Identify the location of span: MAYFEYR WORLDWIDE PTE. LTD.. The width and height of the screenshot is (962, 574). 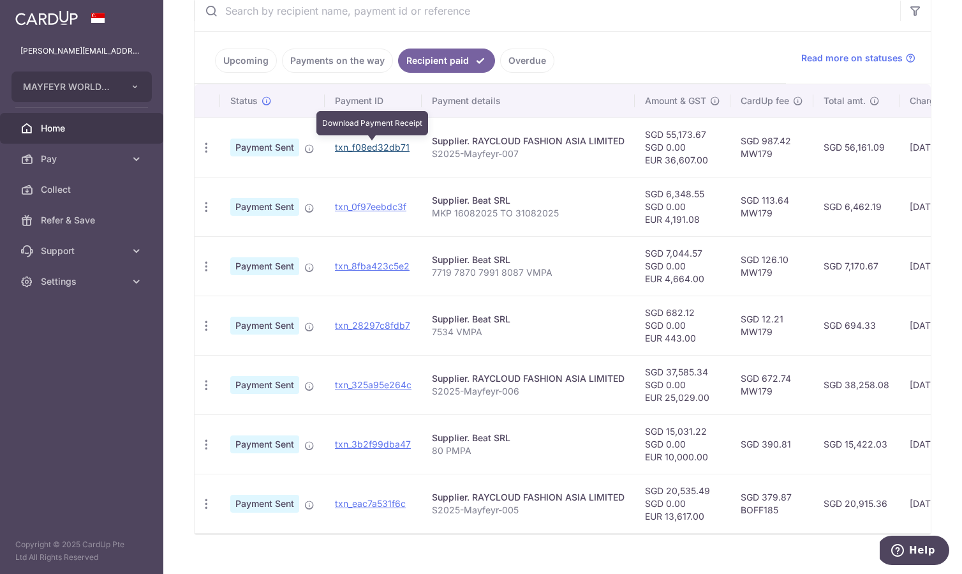
(70, 87).